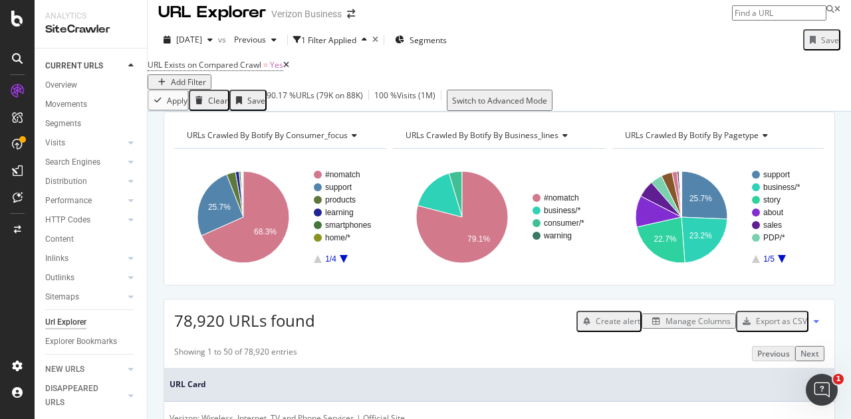 Image resolution: width=851 pixels, height=419 pixels. Describe the element at coordinates (84, 278) in the screenshot. I see `a: Outlinks` at that location.